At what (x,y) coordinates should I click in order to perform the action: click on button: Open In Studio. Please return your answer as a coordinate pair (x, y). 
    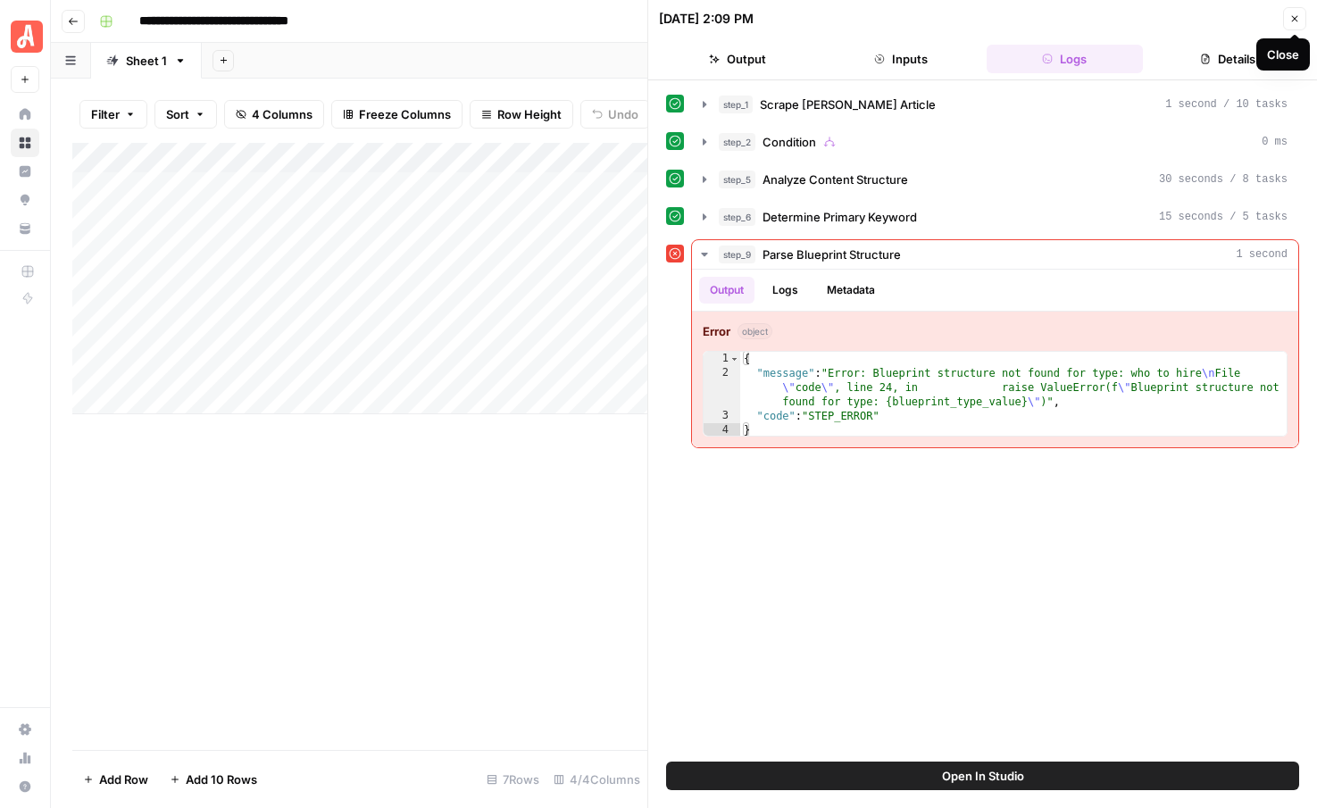
    Looking at the image, I should click on (982, 776).